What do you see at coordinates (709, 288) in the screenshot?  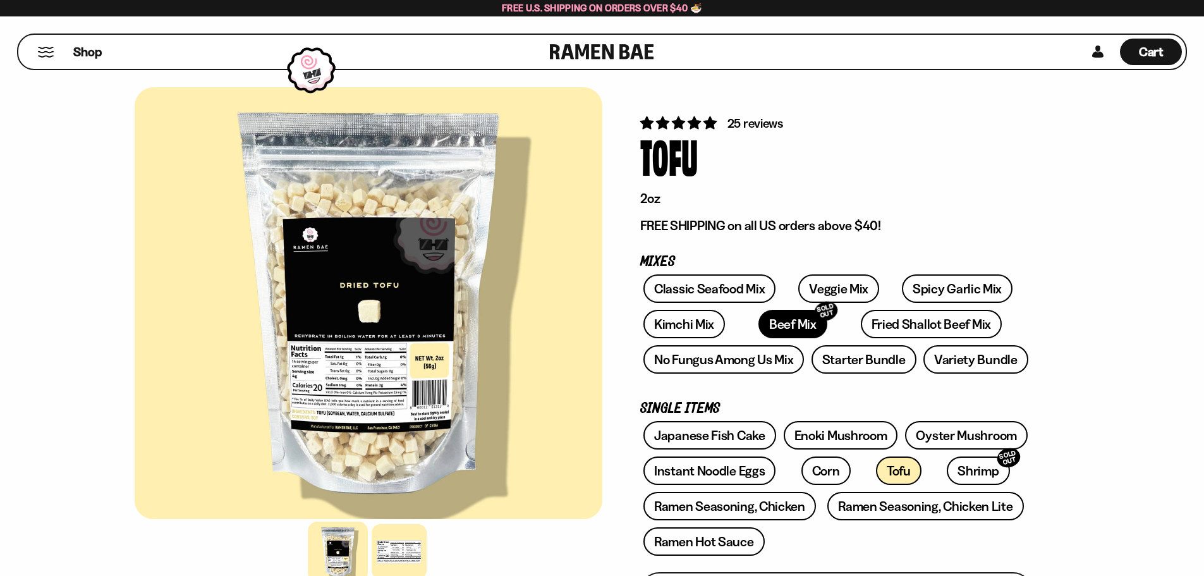 I see `a: Classic Seafood Mix` at bounding box center [709, 288].